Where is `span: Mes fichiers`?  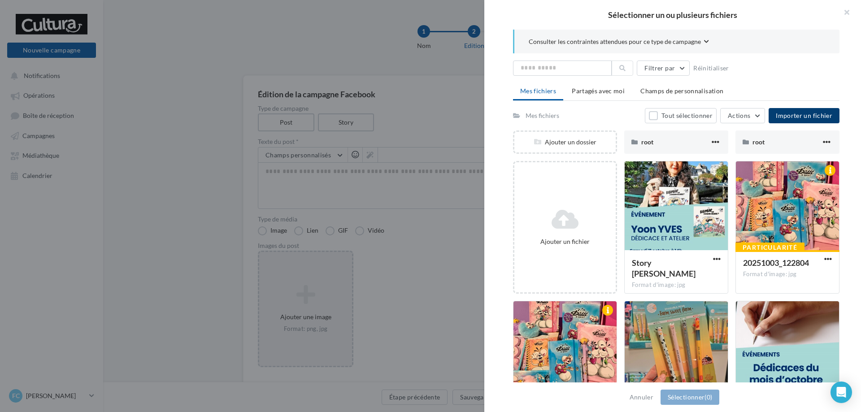 span: Mes fichiers is located at coordinates (538, 91).